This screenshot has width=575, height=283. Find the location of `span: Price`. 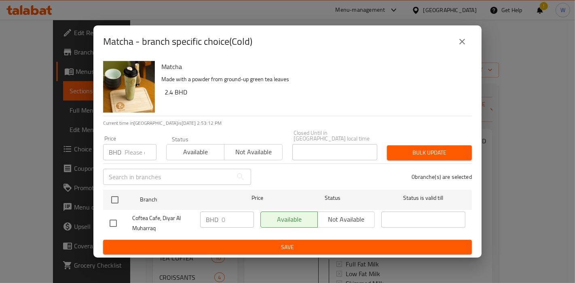

span: Price is located at coordinates (257, 198).